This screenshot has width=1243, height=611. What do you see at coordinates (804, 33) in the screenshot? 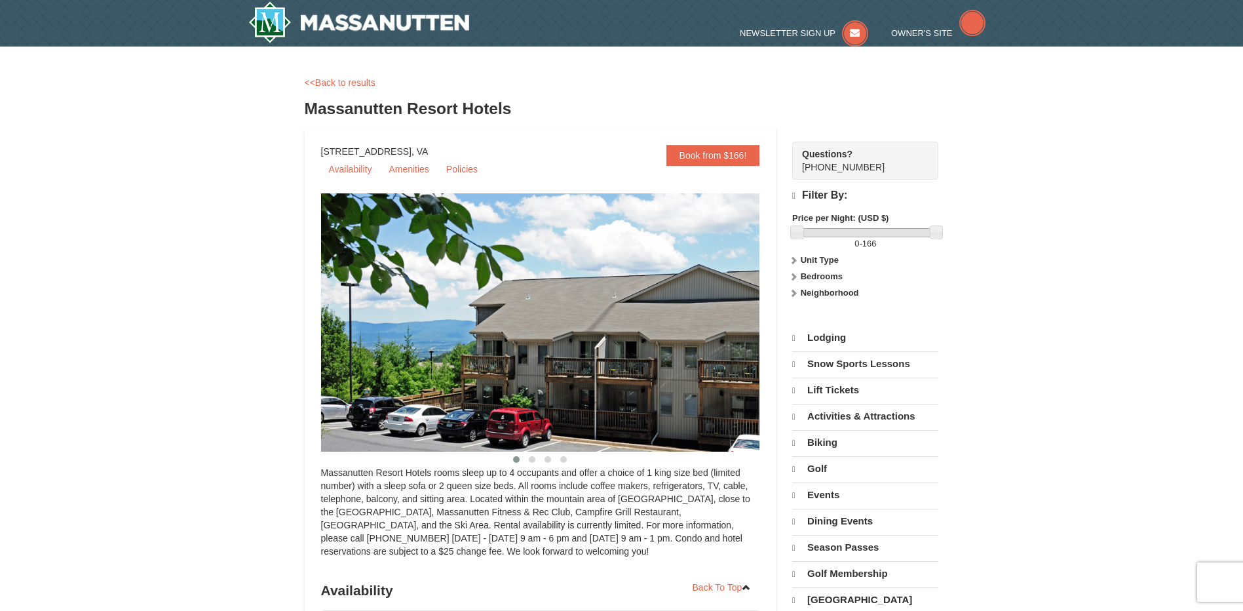
I see `a: Newsletter Sign Up` at bounding box center [804, 33].